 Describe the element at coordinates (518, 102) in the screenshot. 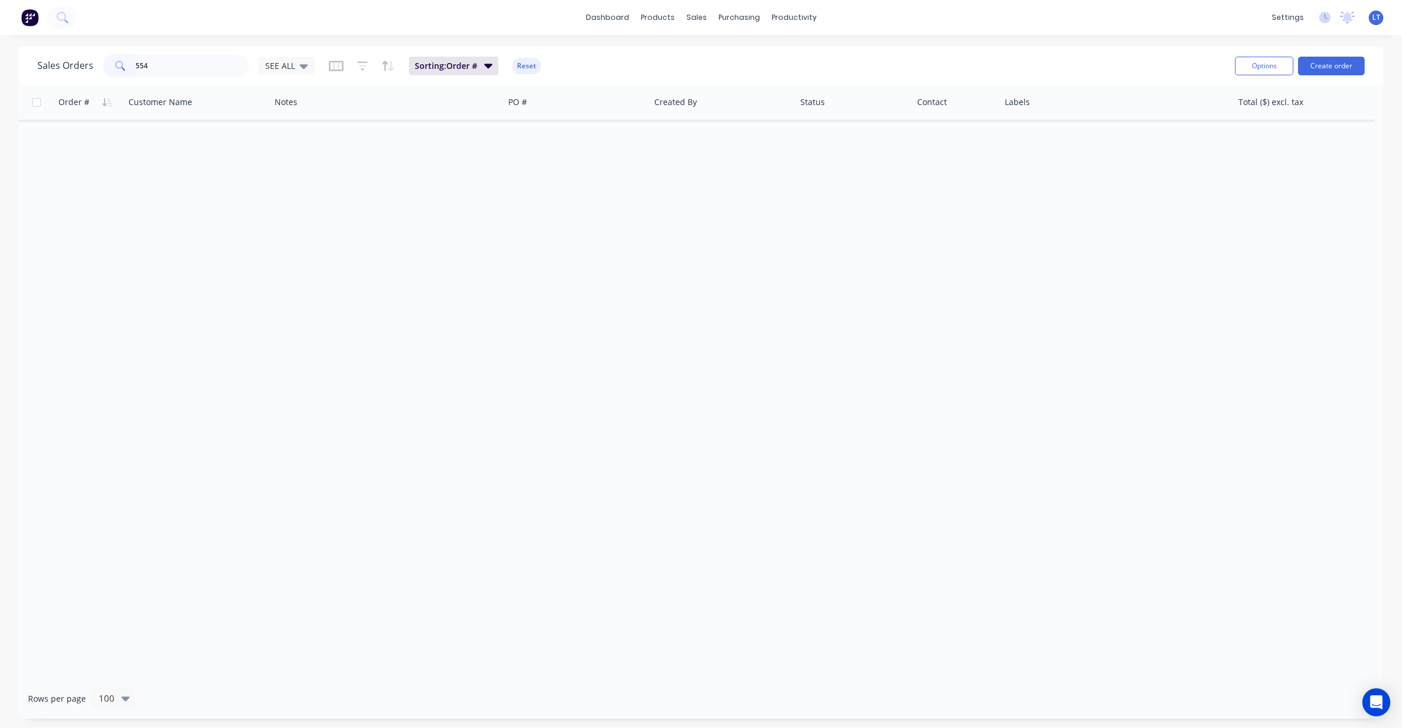

I see `div: PO #` at that location.